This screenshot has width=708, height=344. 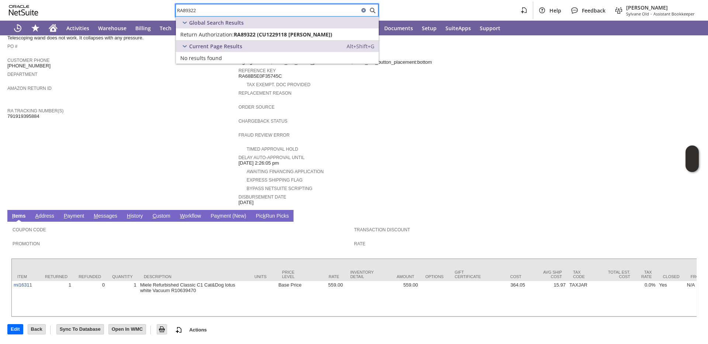 What do you see at coordinates (18, 28) in the screenshot?
I see `svg: Recent Records` at bounding box center [18, 28].